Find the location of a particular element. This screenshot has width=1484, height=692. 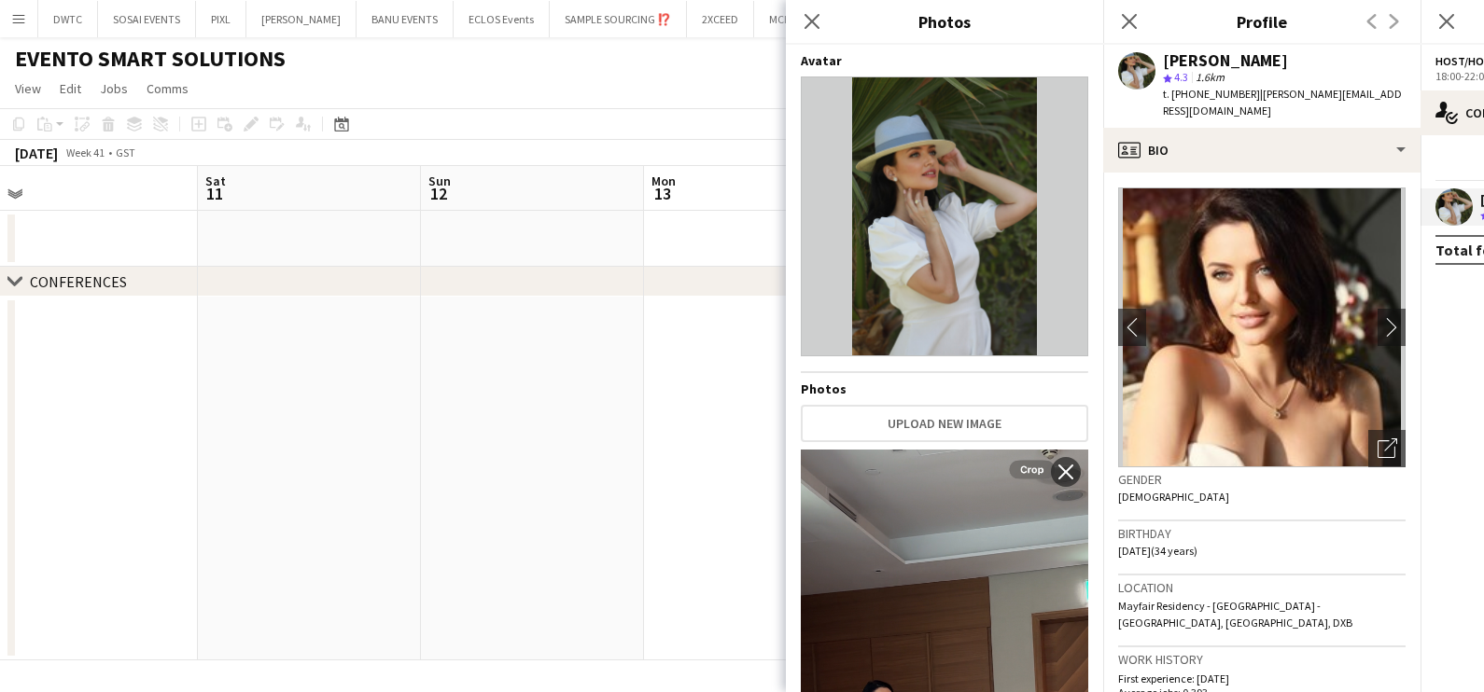

a: Edit is located at coordinates (70, 89).